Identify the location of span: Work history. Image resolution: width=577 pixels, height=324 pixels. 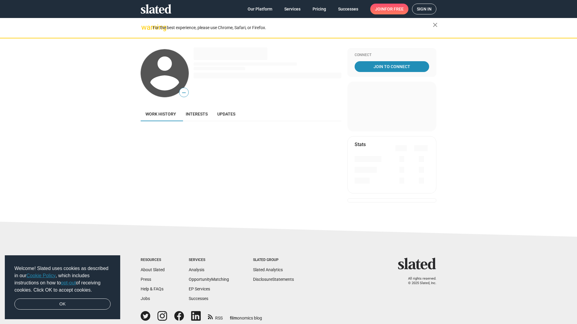
(161, 114).